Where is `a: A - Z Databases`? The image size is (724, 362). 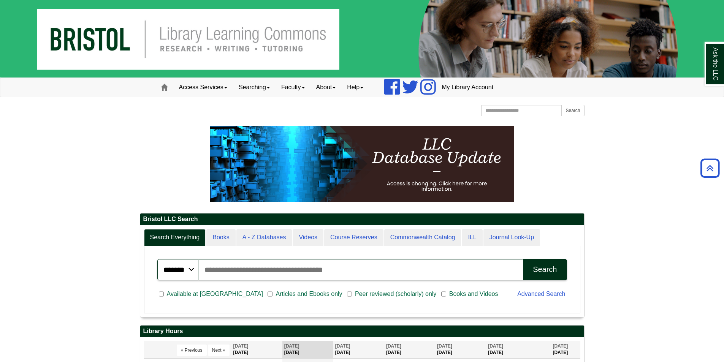 a: A - Z Databases is located at coordinates (264, 238).